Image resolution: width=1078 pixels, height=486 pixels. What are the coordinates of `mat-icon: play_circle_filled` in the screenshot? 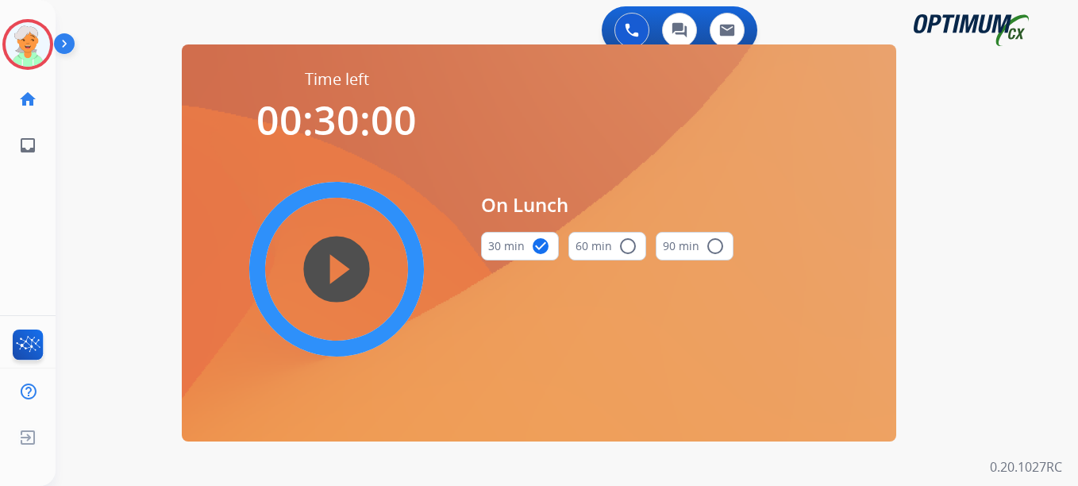 It's located at (337, 269).